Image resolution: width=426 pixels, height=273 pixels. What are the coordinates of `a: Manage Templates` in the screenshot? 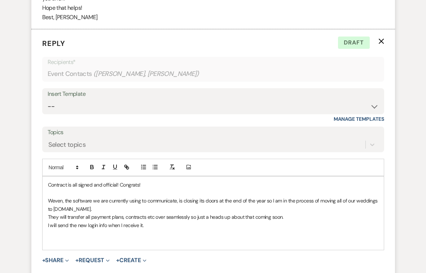 It's located at (359, 119).